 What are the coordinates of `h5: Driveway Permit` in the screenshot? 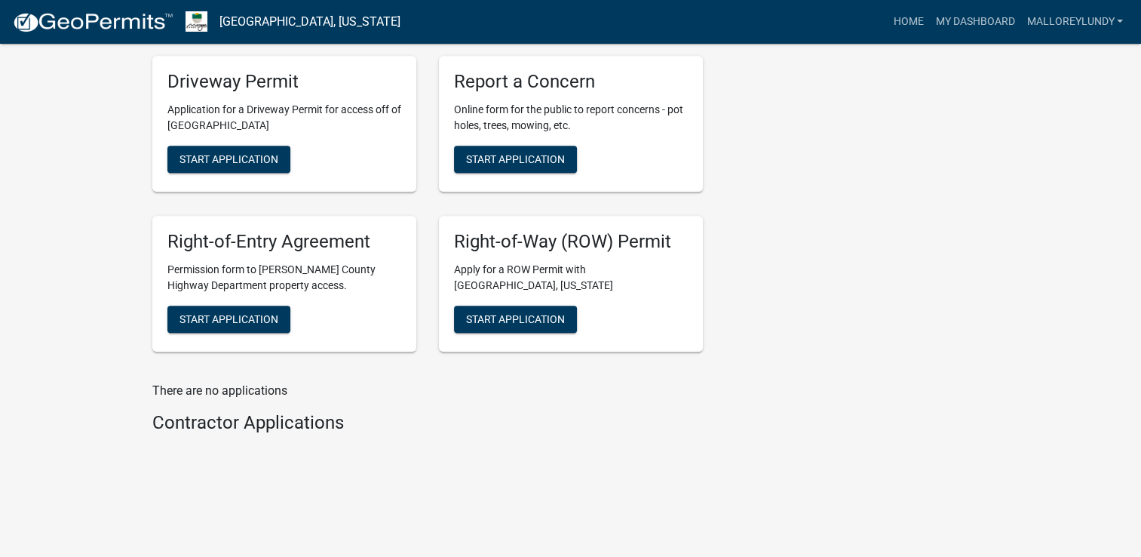 It's located at (284, 81).